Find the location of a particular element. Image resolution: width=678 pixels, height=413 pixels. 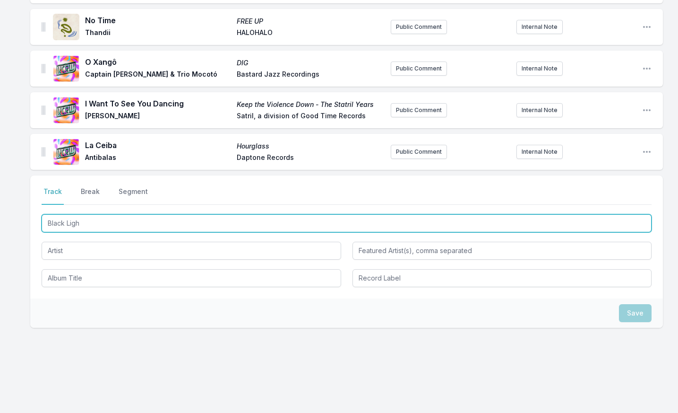

span: Satril, a division of Good Time Records is located at coordinates (310, 117).